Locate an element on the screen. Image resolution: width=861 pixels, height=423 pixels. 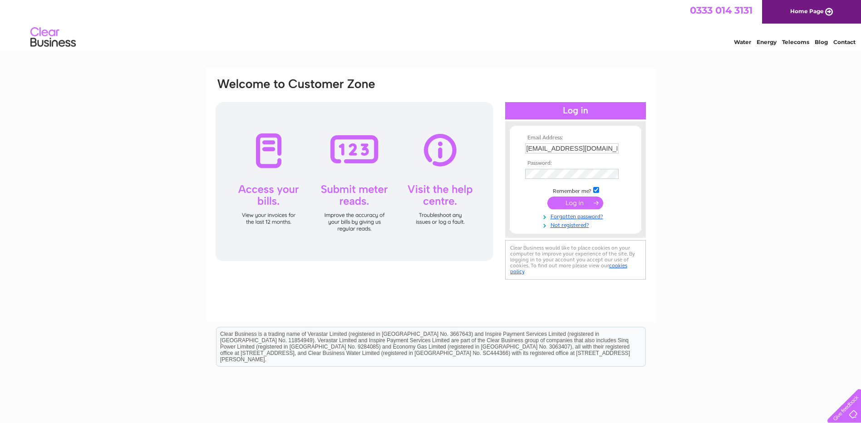
div: Clear Business would like to place cookies on your computer to improve your experience of the sit... is located at coordinates (575, 260).